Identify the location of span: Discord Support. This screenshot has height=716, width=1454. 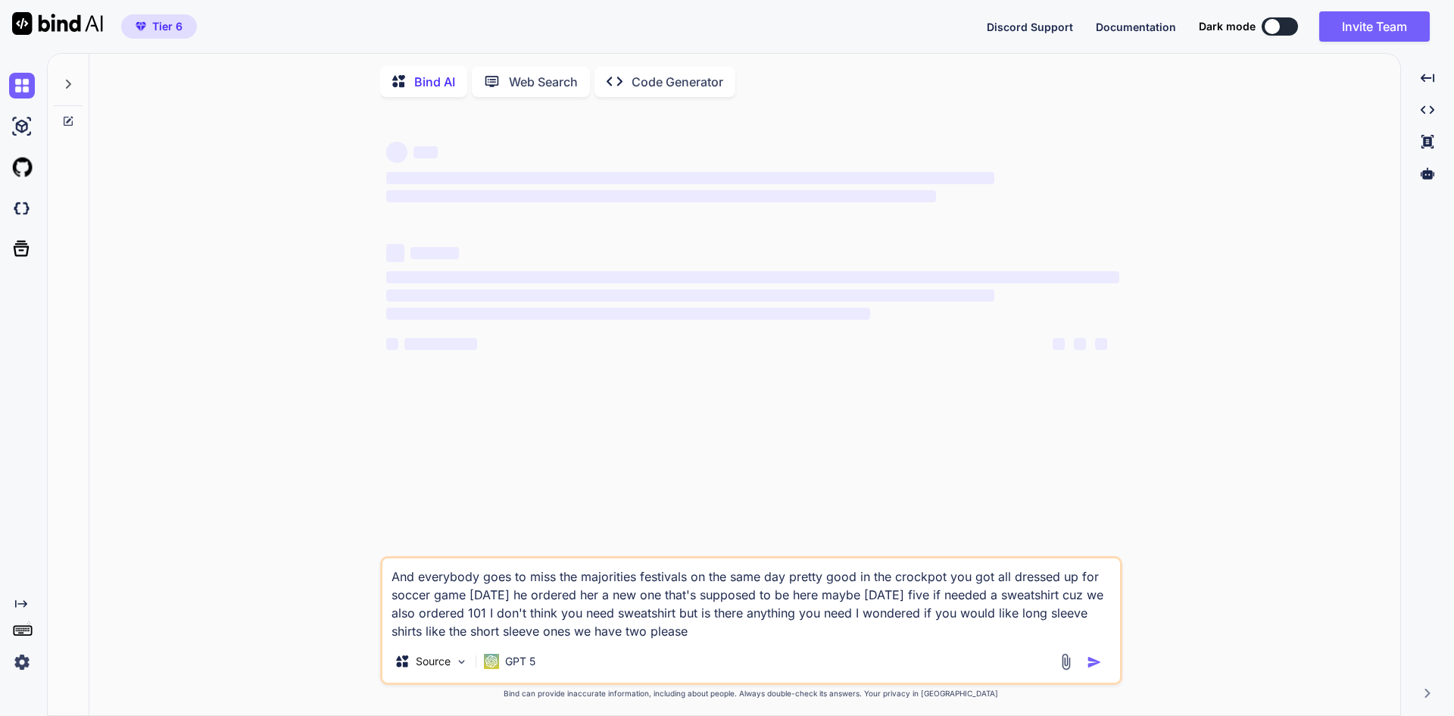
(1030, 27).